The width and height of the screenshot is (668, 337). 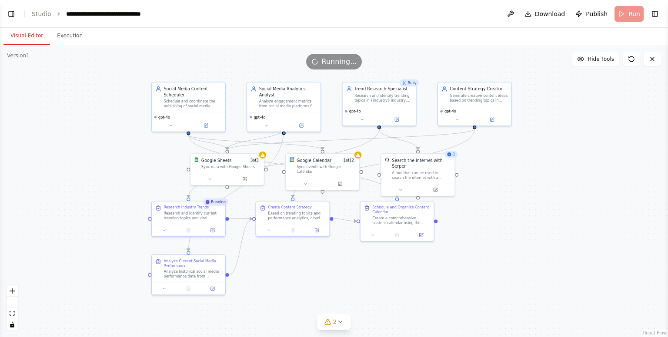 What do you see at coordinates (186, 207) in the screenshot?
I see `div: Research Industry Trends` at bounding box center [186, 207].